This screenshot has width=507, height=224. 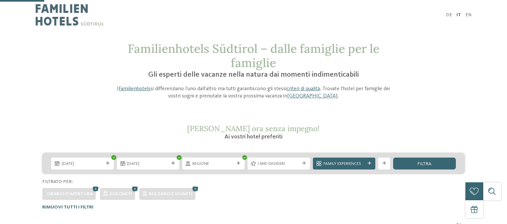 What do you see at coordinates (121, 194) in the screenshot?
I see `span: Dolomiti` at bounding box center [121, 194].